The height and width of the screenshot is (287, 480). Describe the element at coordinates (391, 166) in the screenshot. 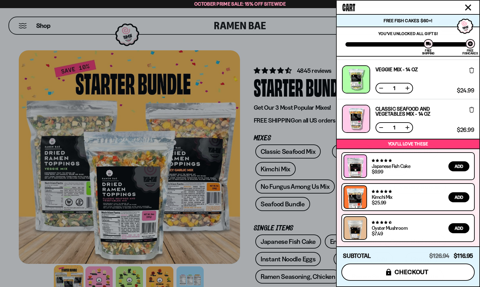

I see `a: Japanese Fish Cake` at that location.